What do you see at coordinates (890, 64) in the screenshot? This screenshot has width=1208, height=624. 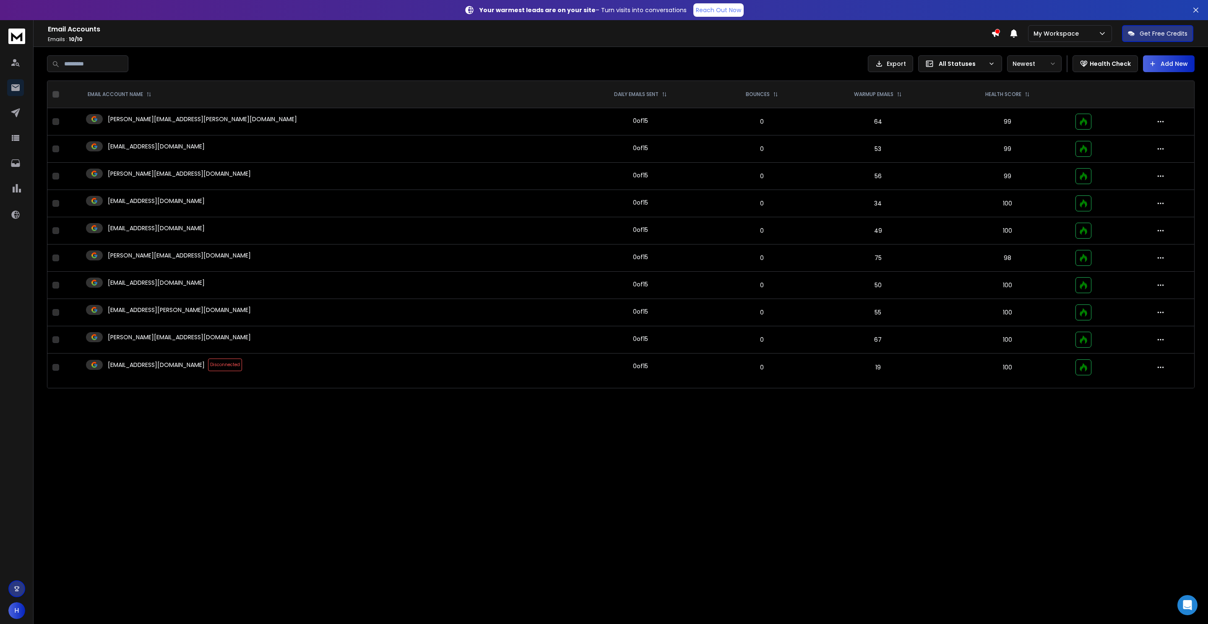 I see `button: Export` at bounding box center [890, 64].